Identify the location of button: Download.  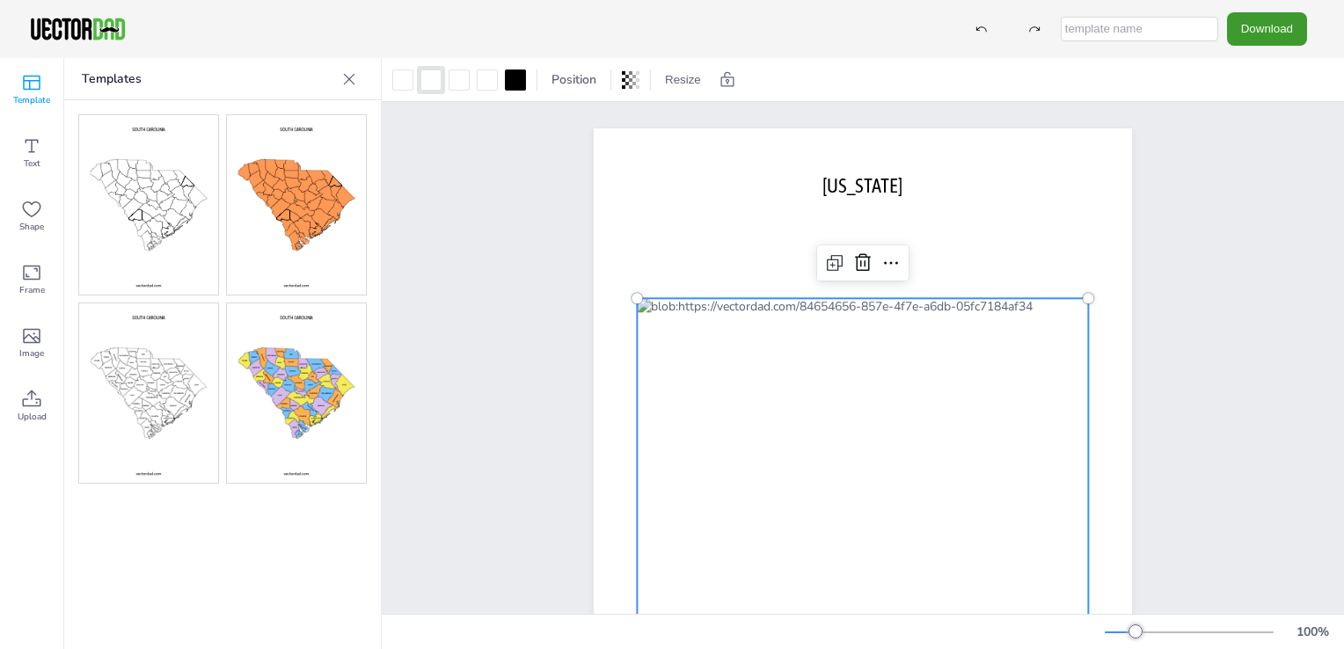
(1267, 28).